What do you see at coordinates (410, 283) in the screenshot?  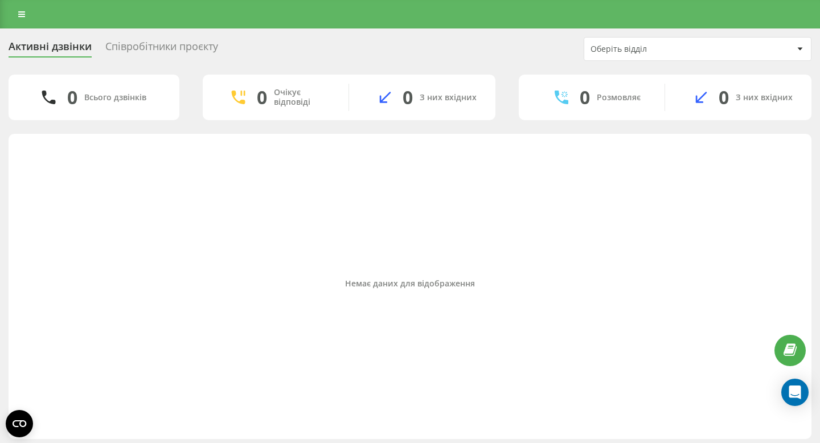 I see `div: Немає даних для відображення` at bounding box center [410, 283].